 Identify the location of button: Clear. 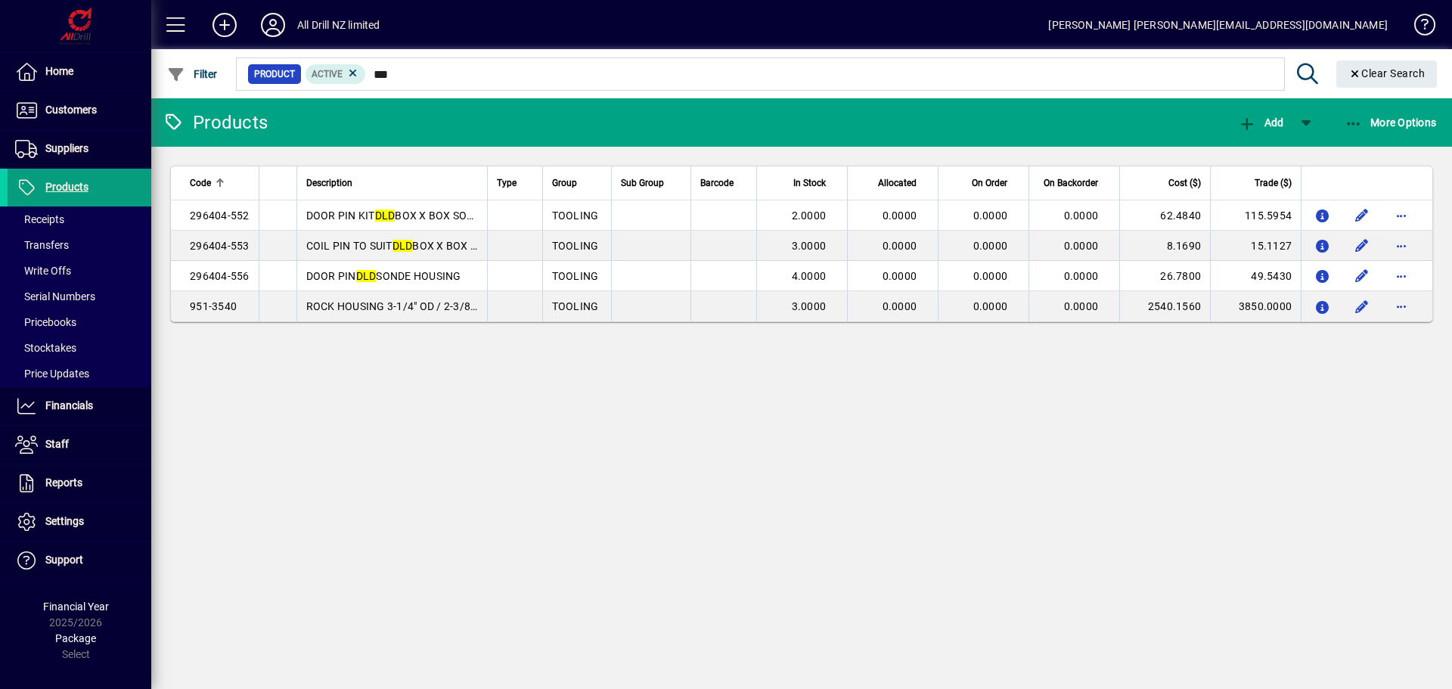
(1387, 74).